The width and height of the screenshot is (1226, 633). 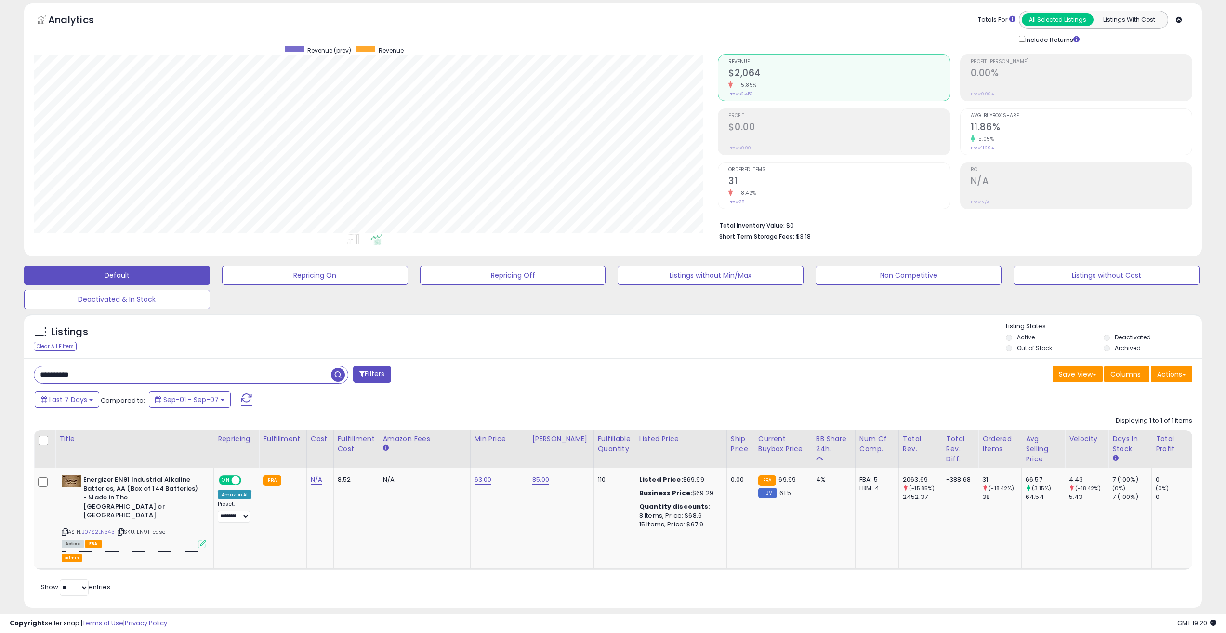 I want to click on p: Listing States:, so click(x=1104, y=326).